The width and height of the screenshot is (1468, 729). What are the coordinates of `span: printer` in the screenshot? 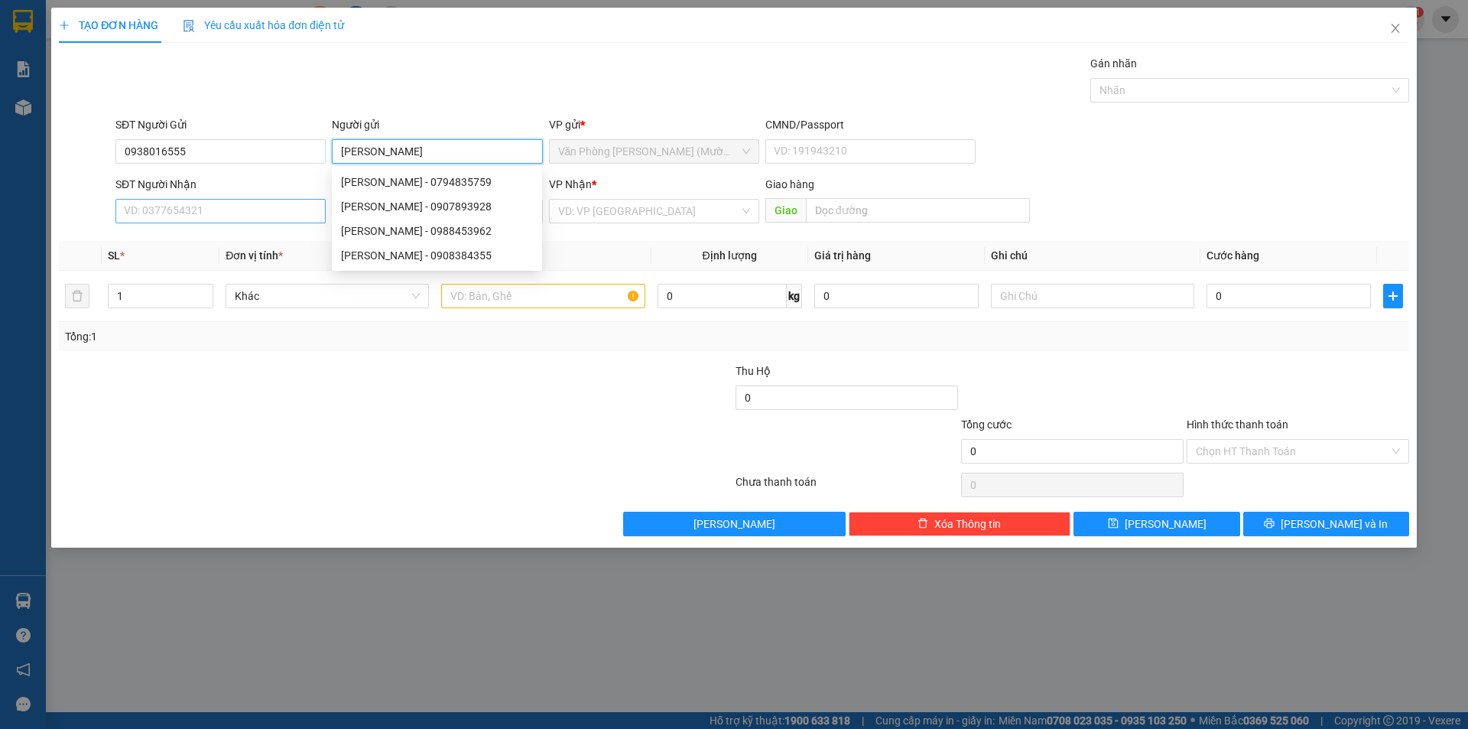 It's located at (1269, 524).